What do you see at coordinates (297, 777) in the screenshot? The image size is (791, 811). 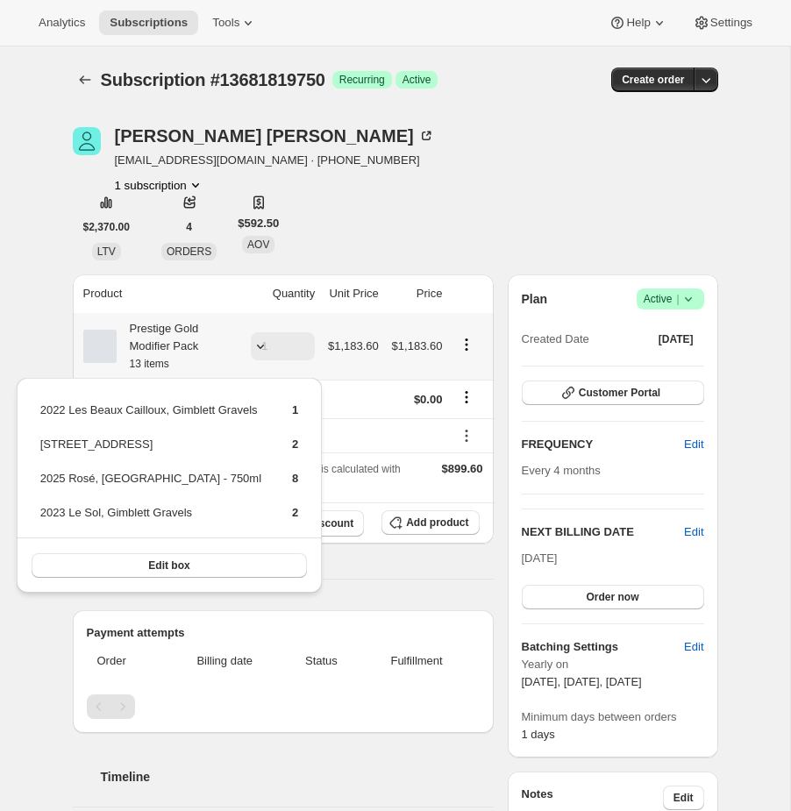 I see `h2: Timeline` at bounding box center [297, 777].